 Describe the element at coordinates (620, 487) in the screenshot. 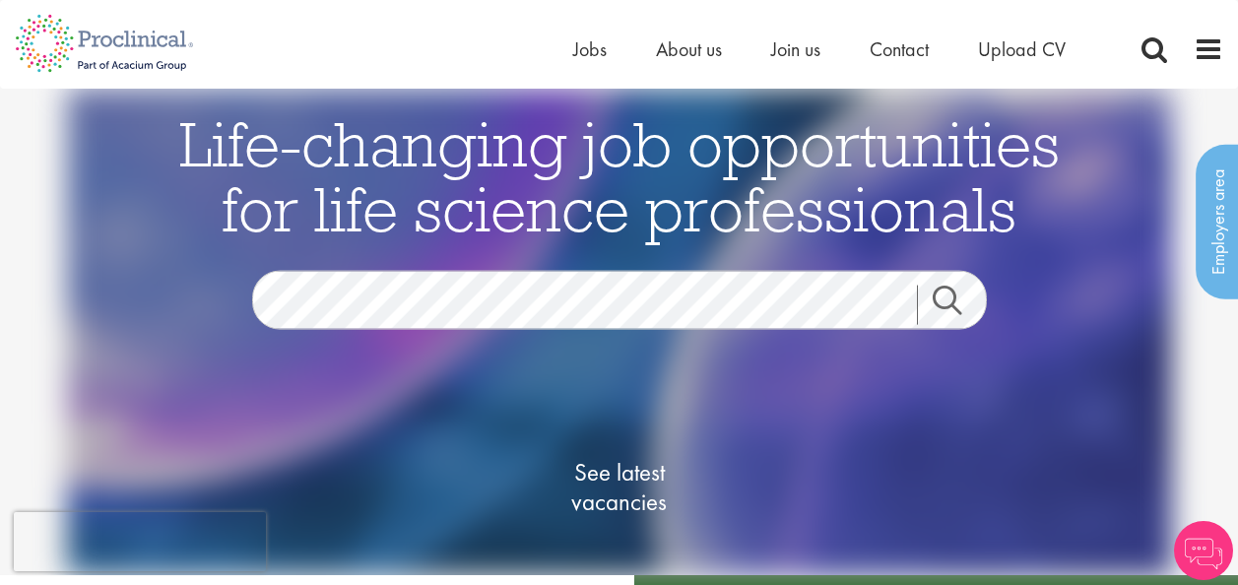

I see `span: See latest vacancies` at that location.